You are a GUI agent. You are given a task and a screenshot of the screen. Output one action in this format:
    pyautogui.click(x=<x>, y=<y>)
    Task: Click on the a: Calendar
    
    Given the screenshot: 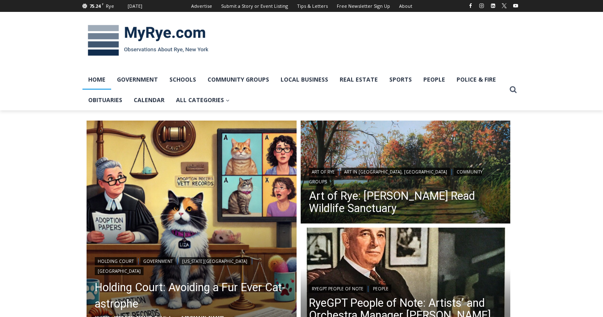 What is the action you would take?
    pyautogui.click(x=149, y=100)
    